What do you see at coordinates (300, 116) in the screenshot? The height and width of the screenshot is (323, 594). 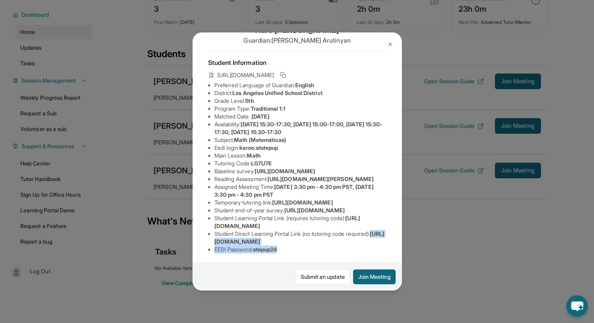 I see `li: Matched Date:` at bounding box center [300, 116].